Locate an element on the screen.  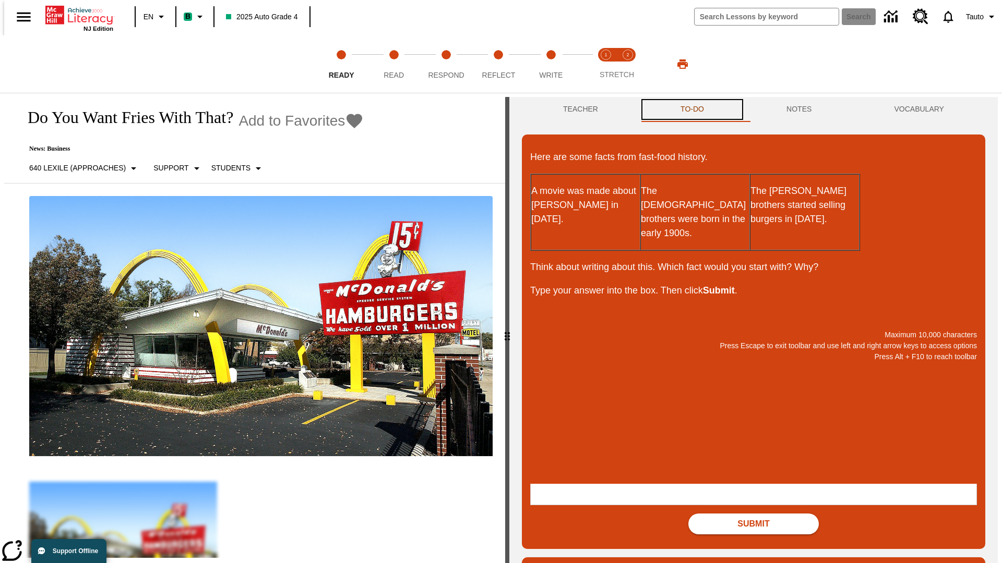
button: Boost Class color is mint green. Change class color is located at coordinates (195, 17).